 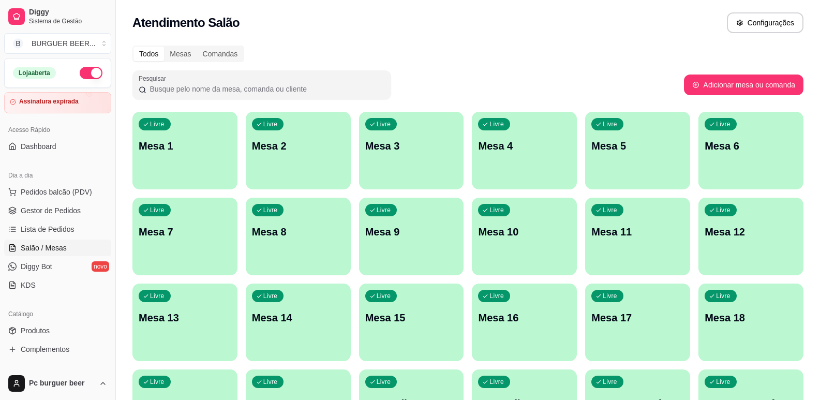 What do you see at coordinates (57, 266) in the screenshot?
I see `a: Diggy Botnovo` at bounding box center [57, 266].